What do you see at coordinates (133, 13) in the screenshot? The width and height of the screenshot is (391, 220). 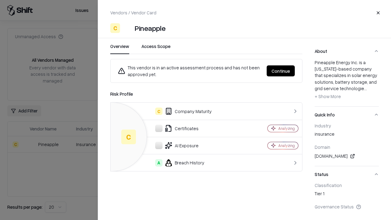 I see `p: Vendors / Vendor Card` at bounding box center [133, 13].